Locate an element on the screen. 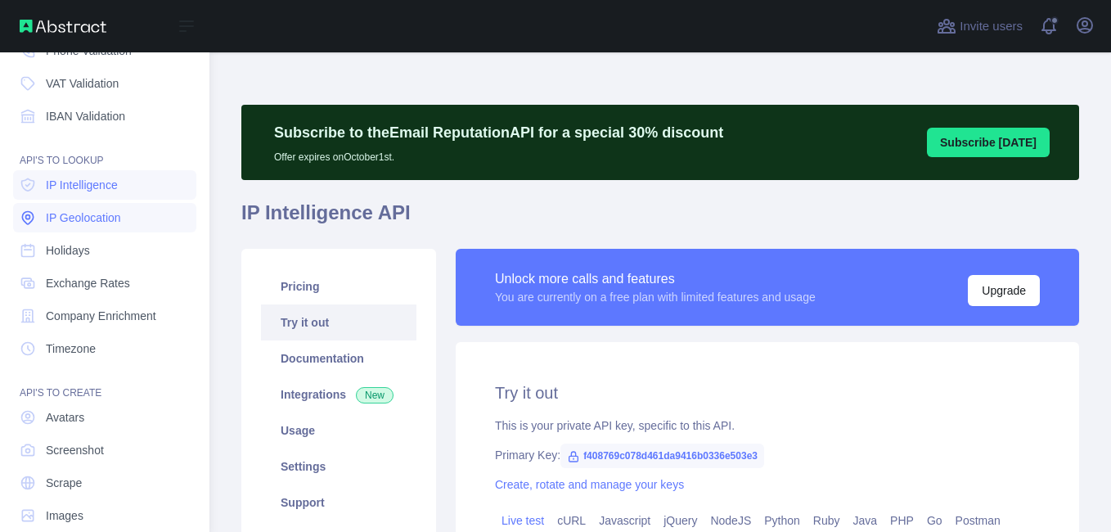  a: Documentation is located at coordinates (339, 358).